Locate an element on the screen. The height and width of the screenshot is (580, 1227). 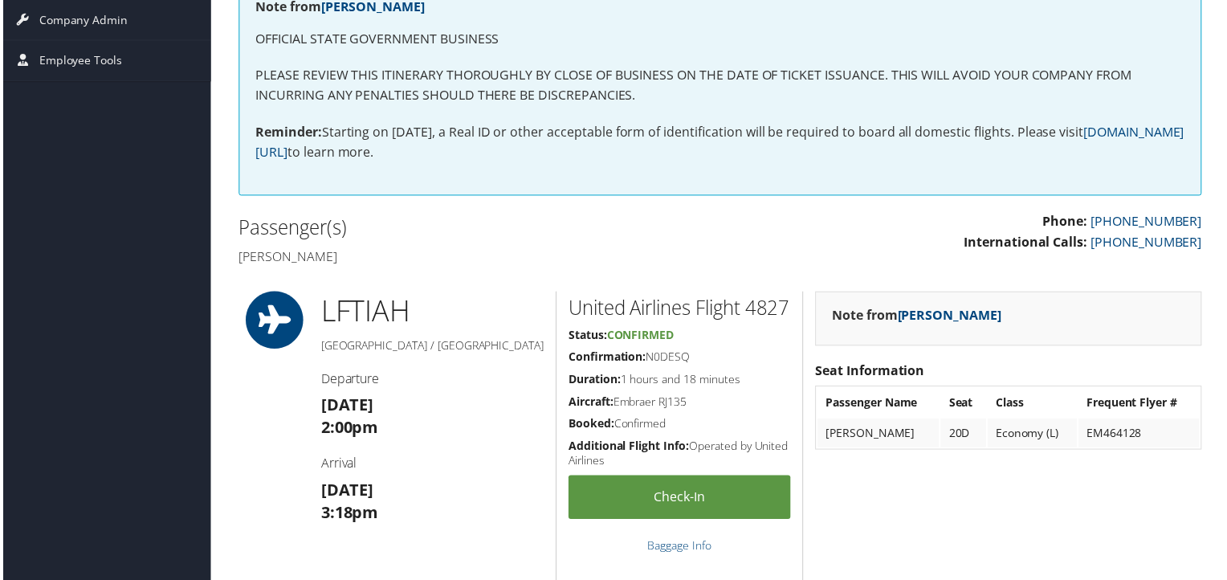
strong: Seat Information is located at coordinates (871, 373).